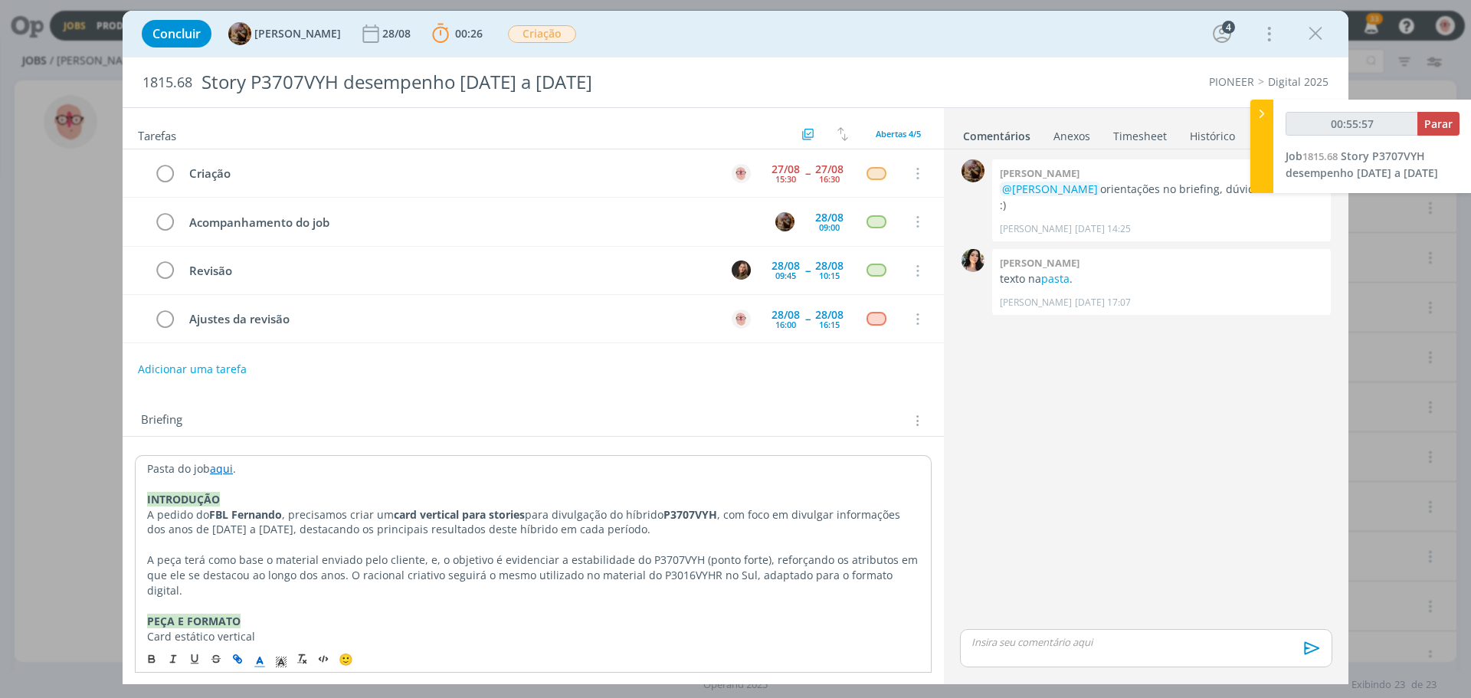 The image size is (1471, 698). I want to click on div: 15:30, so click(785, 179).